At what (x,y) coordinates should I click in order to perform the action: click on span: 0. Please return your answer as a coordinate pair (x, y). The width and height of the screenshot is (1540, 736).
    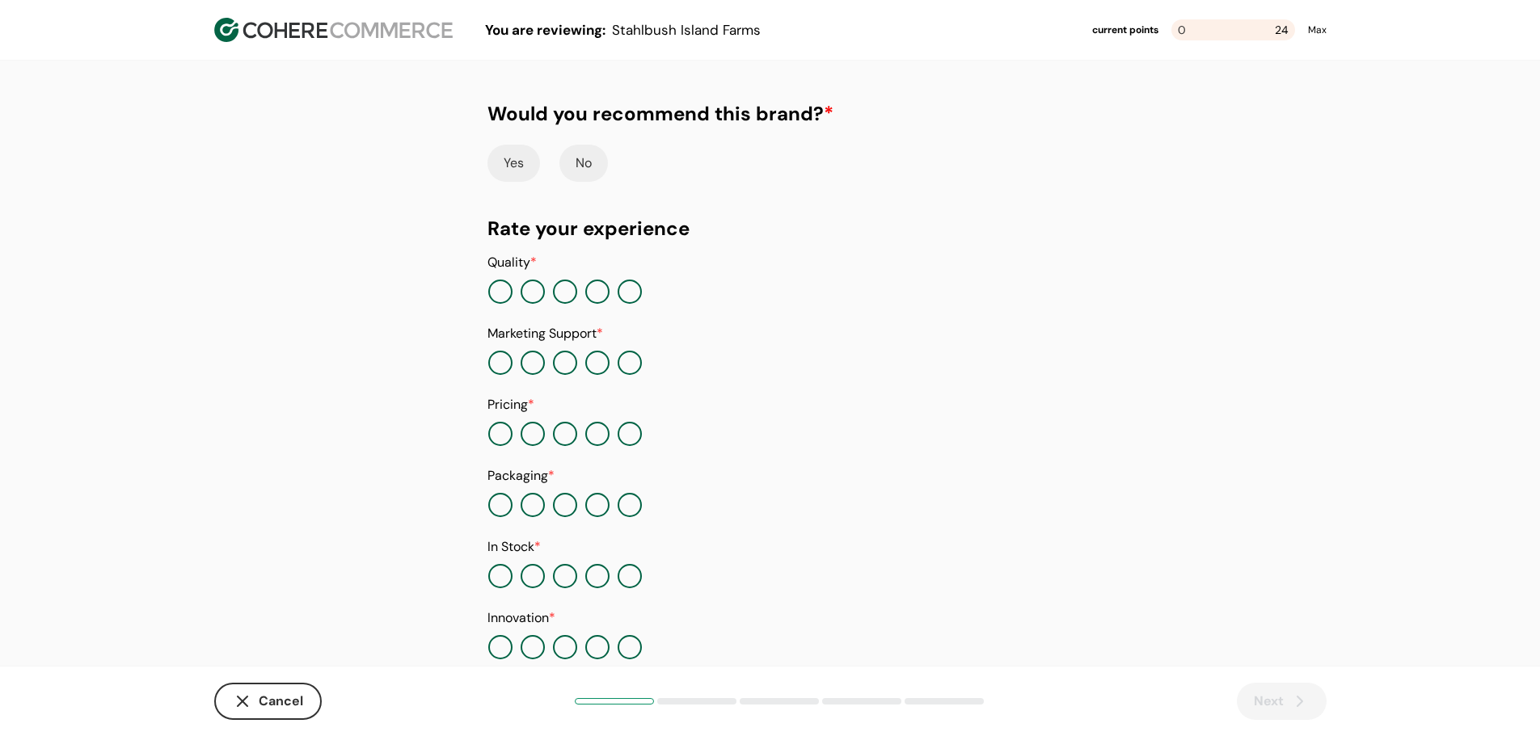
    Looking at the image, I should click on (1182, 30).